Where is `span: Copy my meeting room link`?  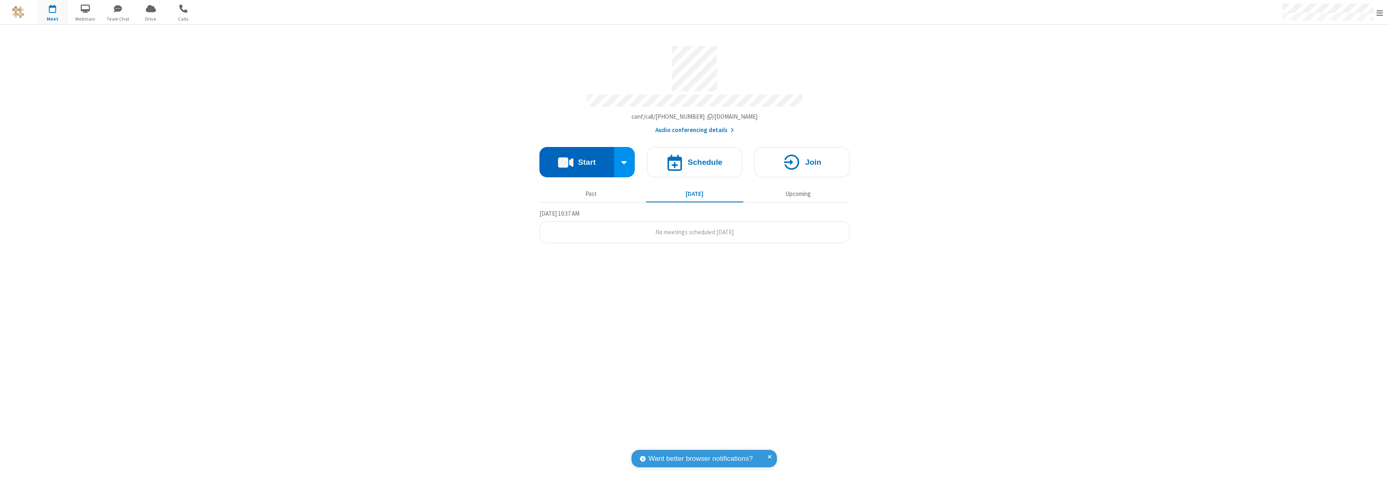 span: Copy my meeting room link is located at coordinates (695, 116).